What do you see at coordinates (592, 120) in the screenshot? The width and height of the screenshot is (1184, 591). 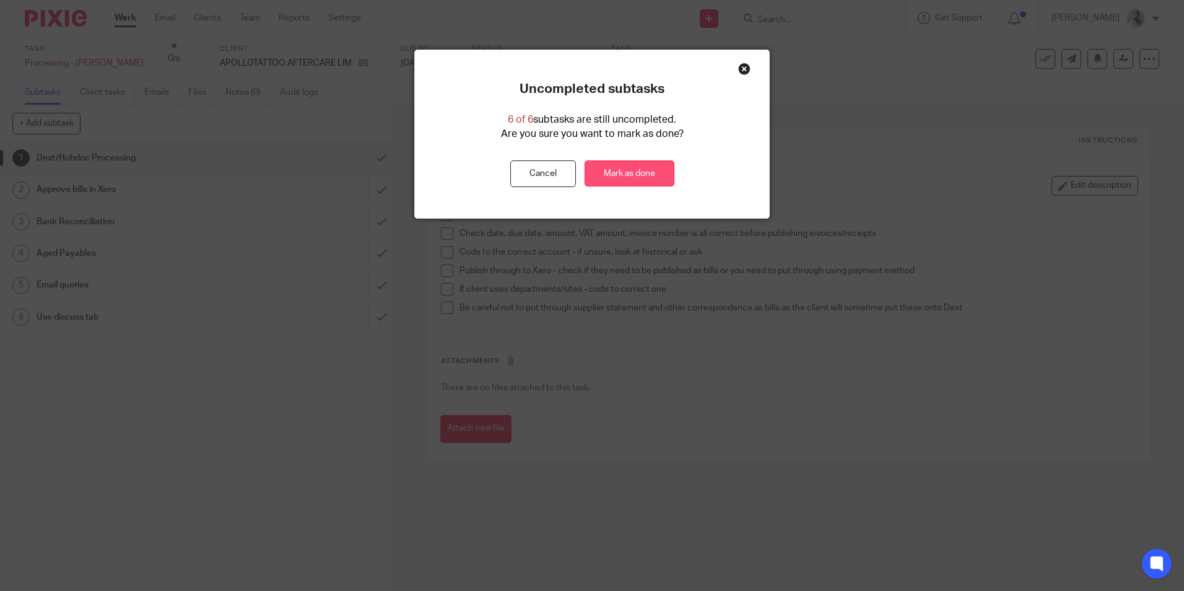 I see `p: subtasks are still uncompleted.` at bounding box center [592, 120].